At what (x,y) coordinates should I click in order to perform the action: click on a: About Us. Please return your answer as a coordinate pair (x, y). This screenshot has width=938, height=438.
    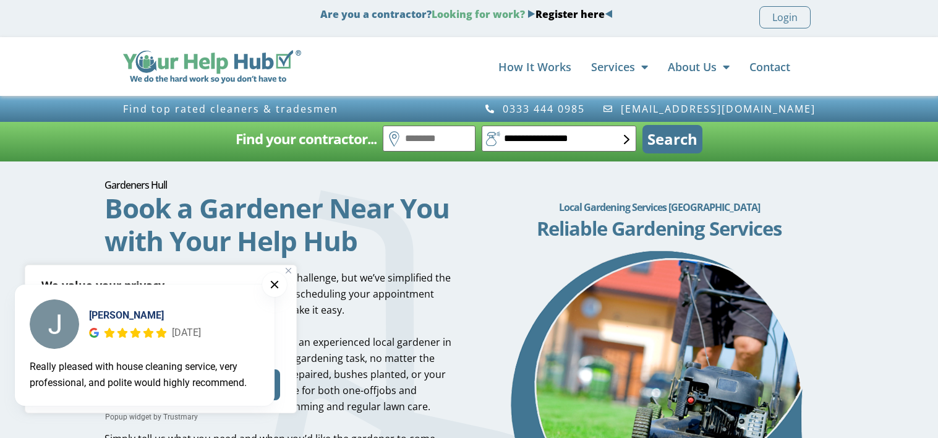
    Looking at the image, I should click on (698, 67).